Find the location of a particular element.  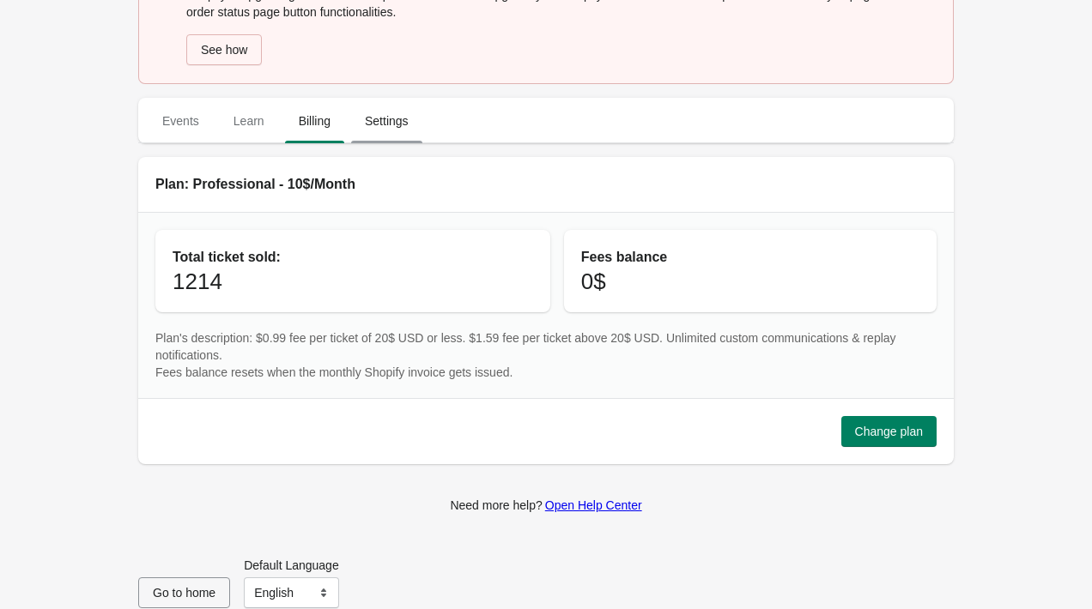

p: 0 $ is located at coordinates (750, 282).